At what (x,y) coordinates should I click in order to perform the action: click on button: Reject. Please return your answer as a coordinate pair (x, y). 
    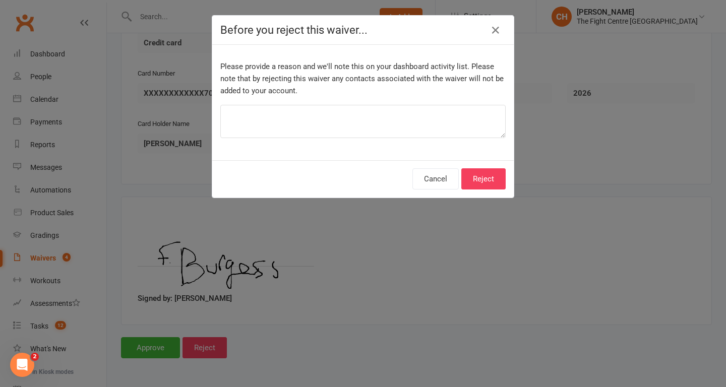
    Looking at the image, I should click on (484, 179).